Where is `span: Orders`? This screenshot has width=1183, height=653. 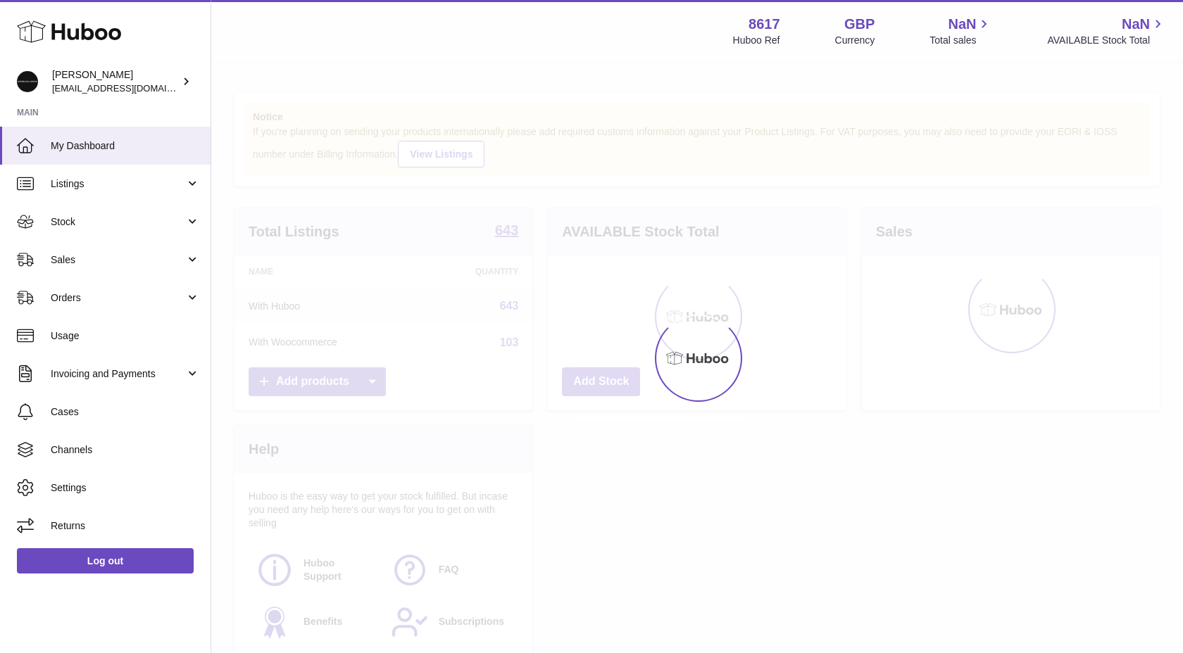 span: Orders is located at coordinates (118, 298).